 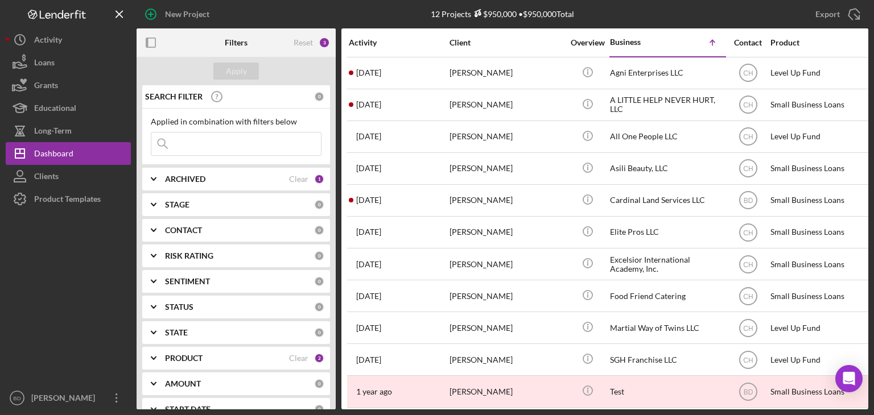 I want to click on div: A LITTLE HELP NEVER HURT, LLC, so click(x=667, y=105).